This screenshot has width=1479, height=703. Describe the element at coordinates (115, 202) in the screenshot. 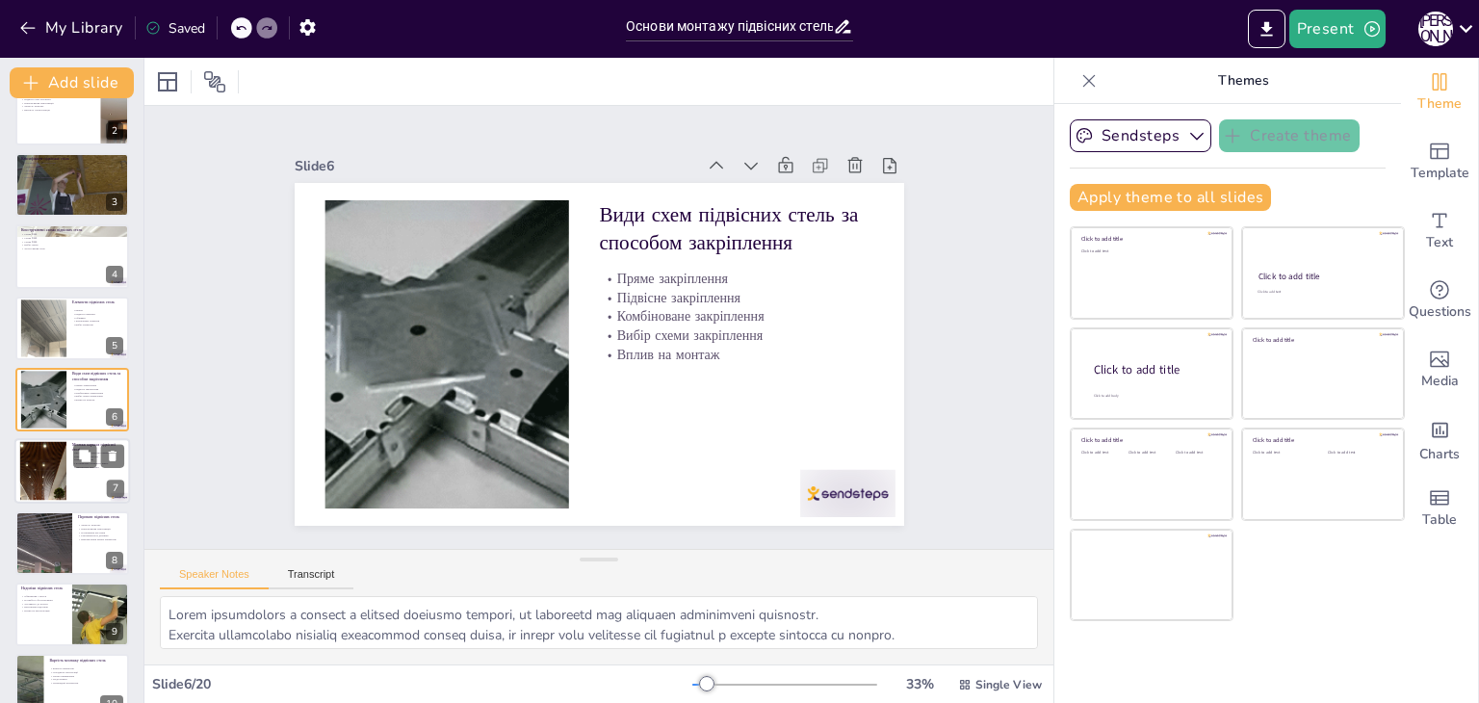

I see `div: 3` at that location.